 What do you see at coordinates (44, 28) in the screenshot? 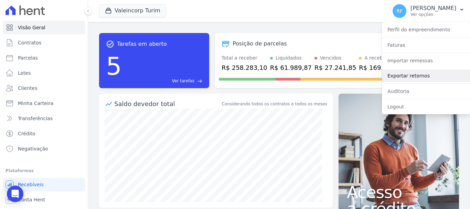
I see `a: Visão Geral` at bounding box center [44, 28].